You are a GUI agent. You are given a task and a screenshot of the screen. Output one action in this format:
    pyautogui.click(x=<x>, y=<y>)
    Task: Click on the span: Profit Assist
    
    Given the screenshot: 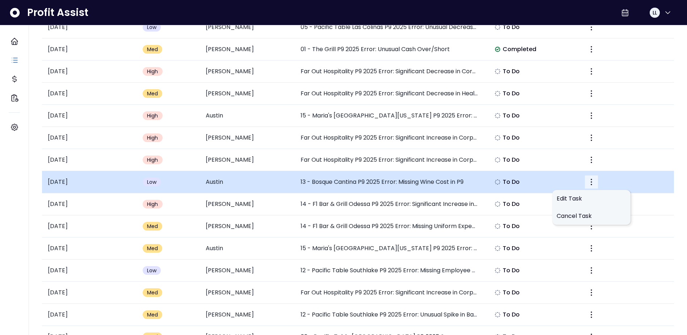 What is the action you would take?
    pyautogui.click(x=58, y=13)
    